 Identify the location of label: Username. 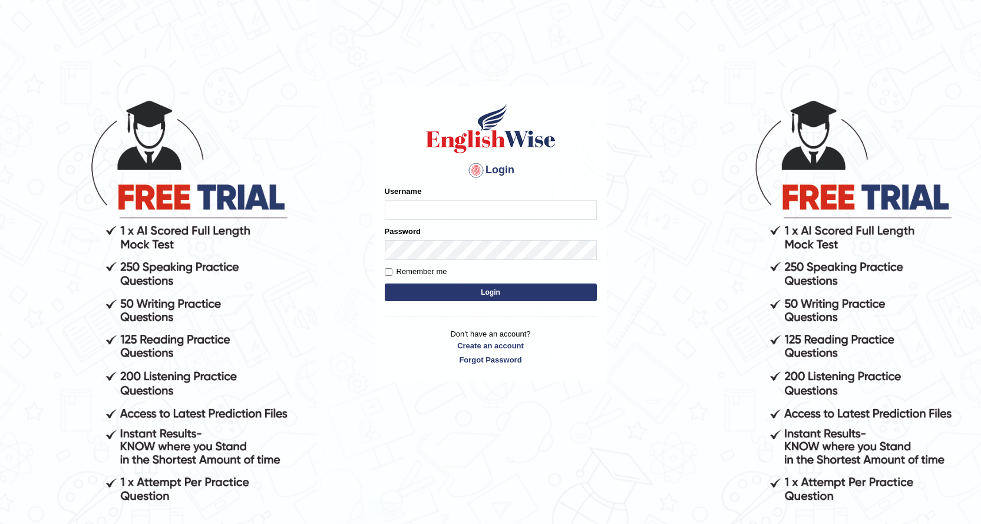
(403, 191).